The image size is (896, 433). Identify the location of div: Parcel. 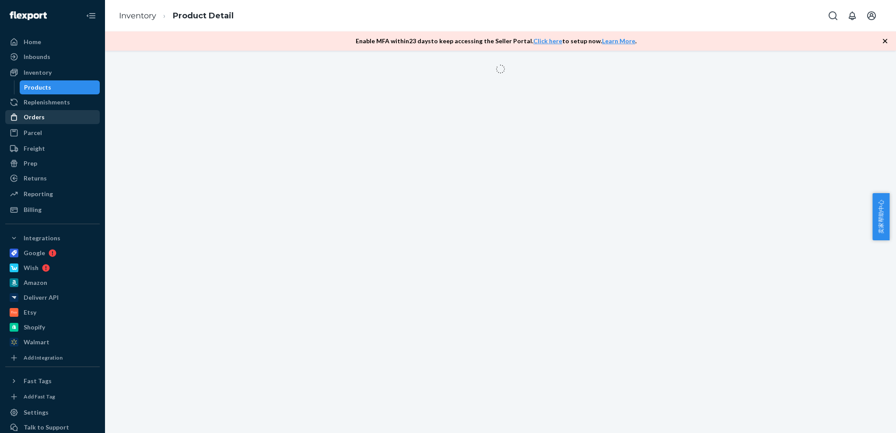
(33, 133).